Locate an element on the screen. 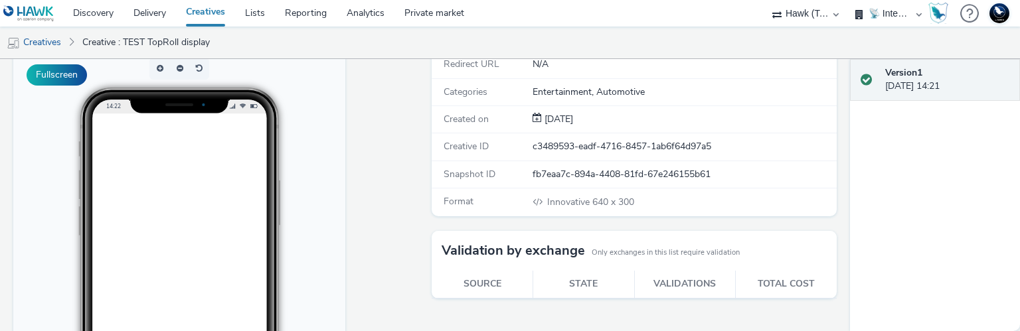 Image resolution: width=1020 pixels, height=331 pixels. small: Only exchanges in this list require validation is located at coordinates (665, 253).